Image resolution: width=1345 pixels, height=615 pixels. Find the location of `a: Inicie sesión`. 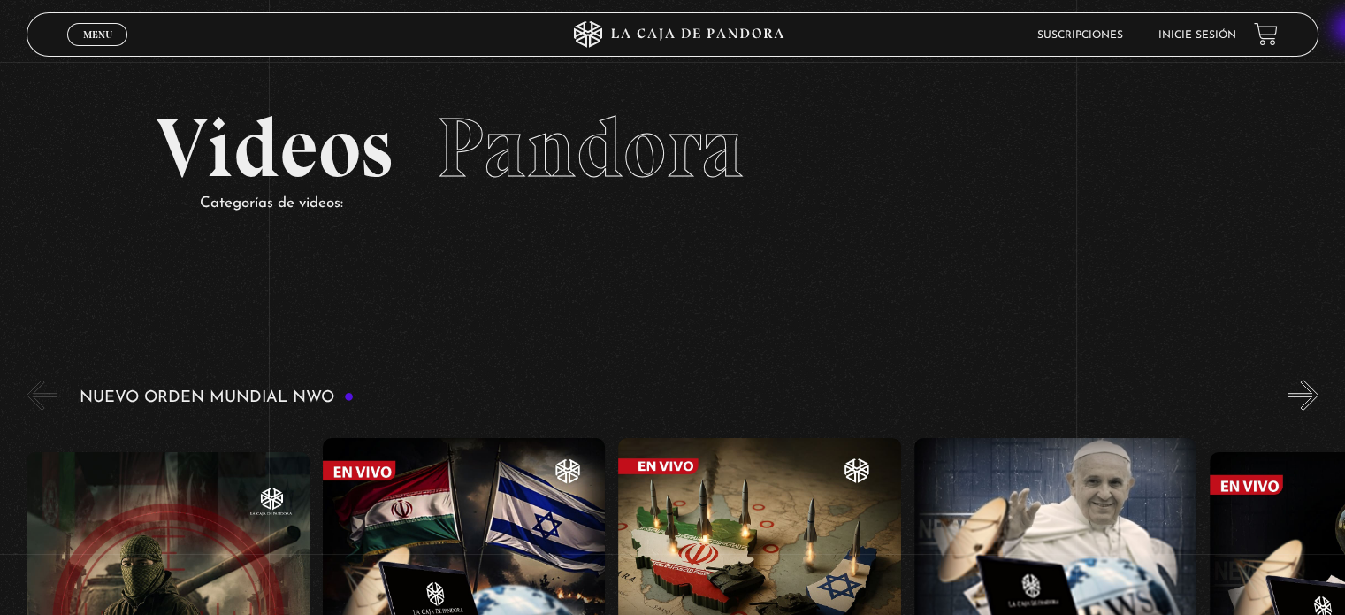

a: Inicie sesión is located at coordinates (1198, 35).